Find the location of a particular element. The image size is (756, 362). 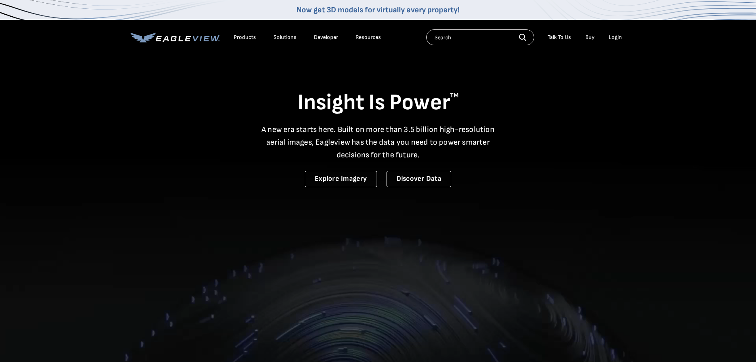

h1: Insight Is Power is located at coordinates (378, 103).